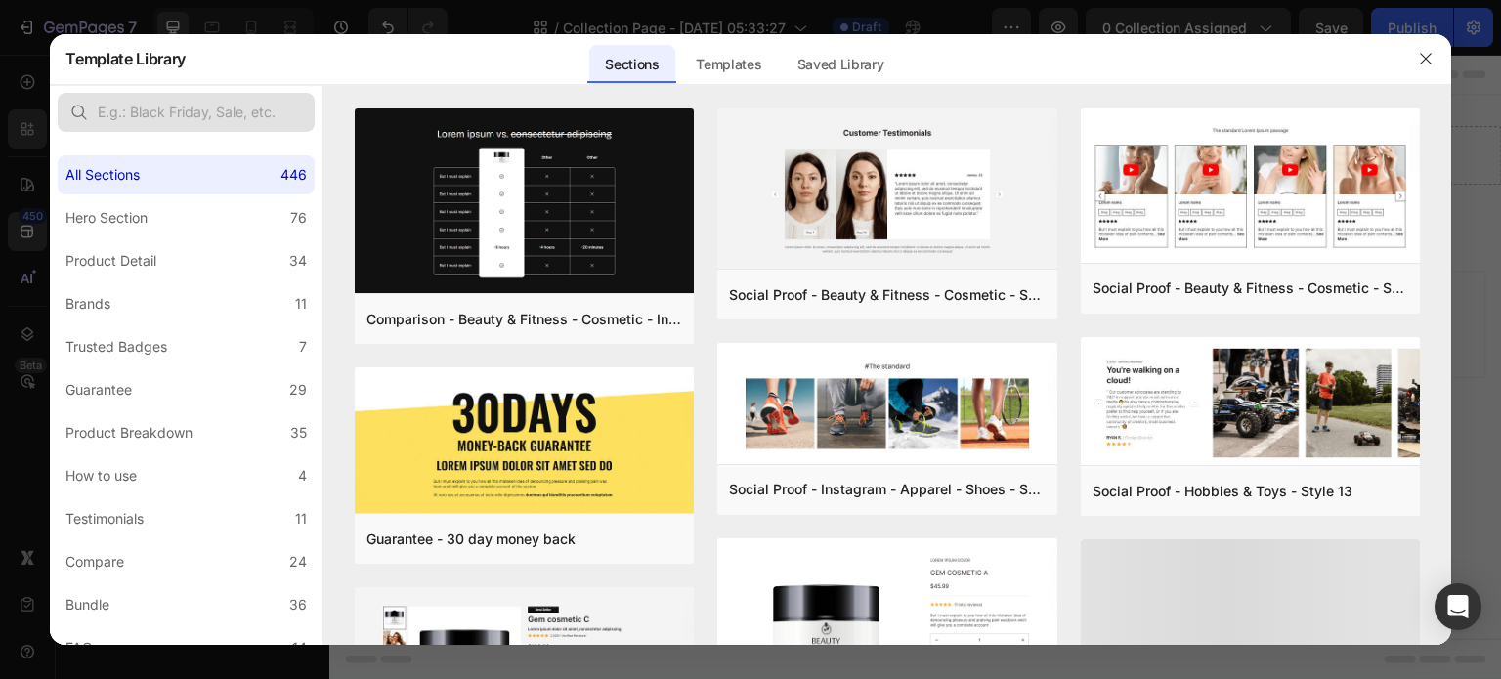 This screenshot has height=679, width=1501. What do you see at coordinates (524, 320) in the screenshot?
I see `div: Comparison - Beauty & Fitness - Cosmetic - Ingredients - Style 19` at bounding box center [524, 320].